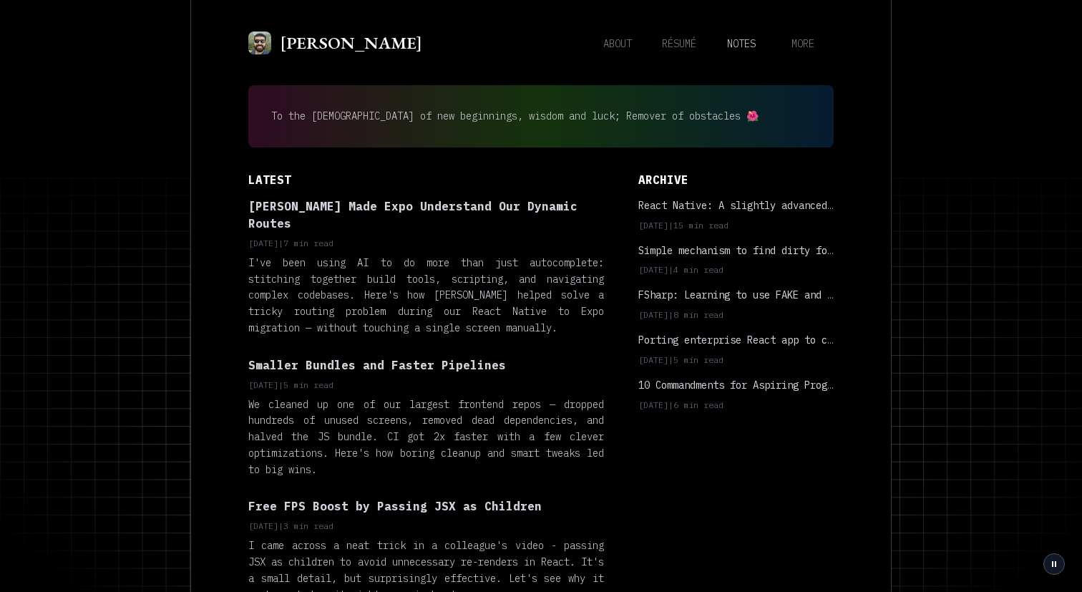 This screenshot has width=1082, height=592. What do you see at coordinates (750, 205) in the screenshot?
I see `b: React Native: A slightly advanced guide` at bounding box center [750, 205].